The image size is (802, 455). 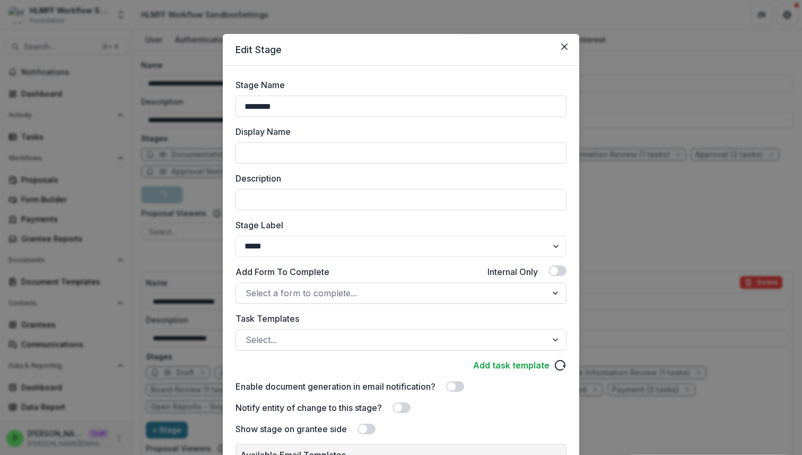 I want to click on button: Close, so click(x=564, y=47).